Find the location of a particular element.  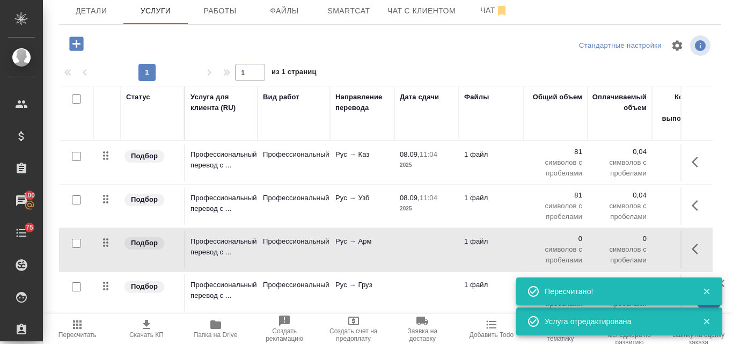

p: Рус → Узб is located at coordinates (362, 198).